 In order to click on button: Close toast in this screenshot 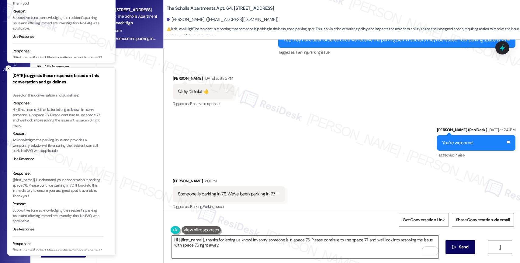, I will do `click(9, 68)`.